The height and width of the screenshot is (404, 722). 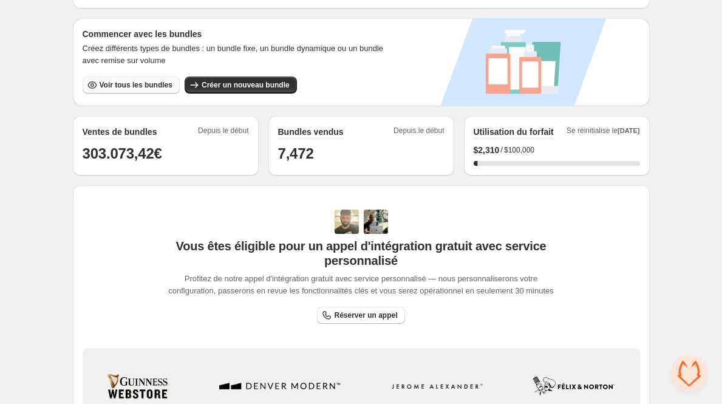 What do you see at coordinates (240, 85) in the screenshot?
I see `button: Créer un nouveau bundle` at bounding box center [240, 85].